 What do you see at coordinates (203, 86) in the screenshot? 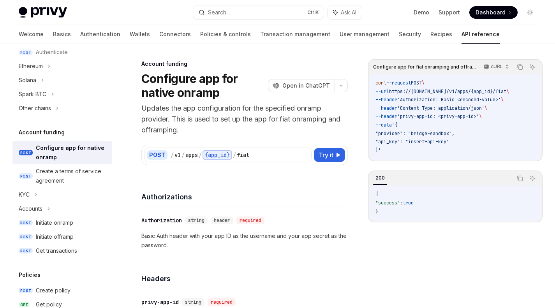
I see `h1: Configure app for native onramp` at bounding box center [203, 86].